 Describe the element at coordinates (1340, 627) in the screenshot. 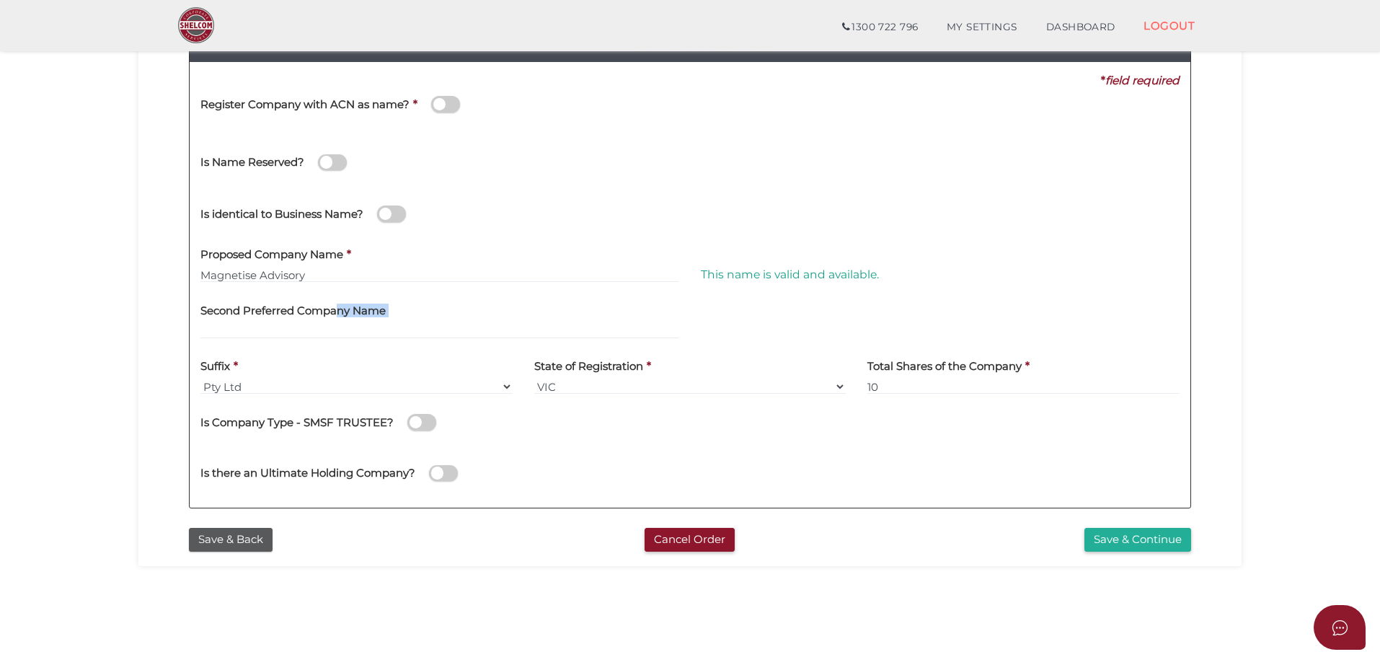

I see `button: Open asap` at that location.